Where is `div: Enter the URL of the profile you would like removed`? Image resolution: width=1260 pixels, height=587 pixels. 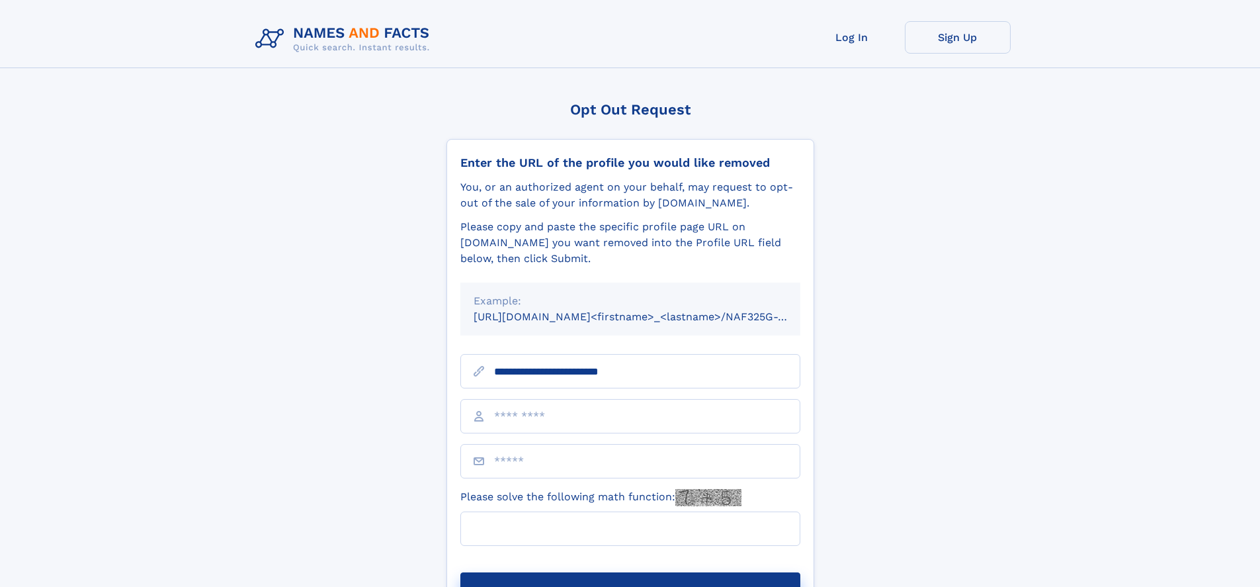 div: Enter the URL of the profile you would like removed is located at coordinates (630, 163).